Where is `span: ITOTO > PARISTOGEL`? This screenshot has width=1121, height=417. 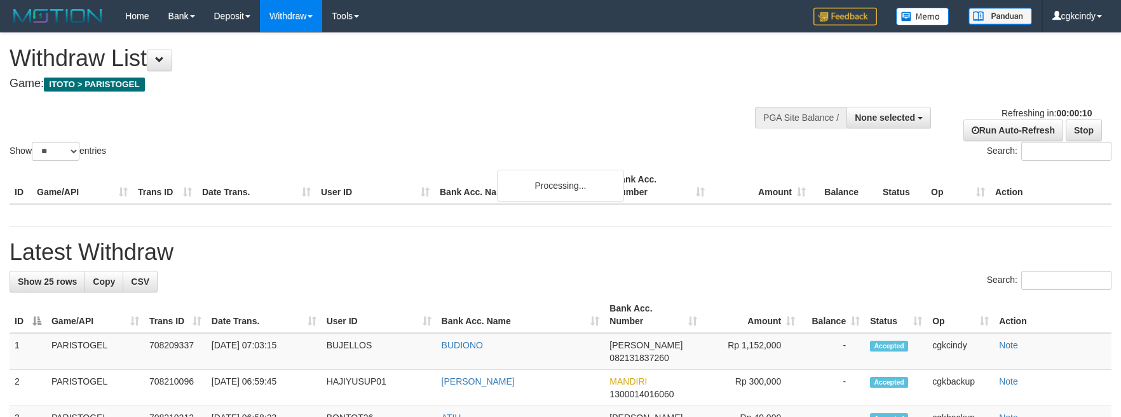 span: ITOTO > PARISTOGEL is located at coordinates (94, 85).